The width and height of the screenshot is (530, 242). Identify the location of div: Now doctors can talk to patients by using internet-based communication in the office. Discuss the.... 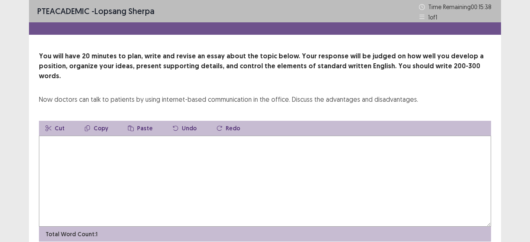
(228, 99).